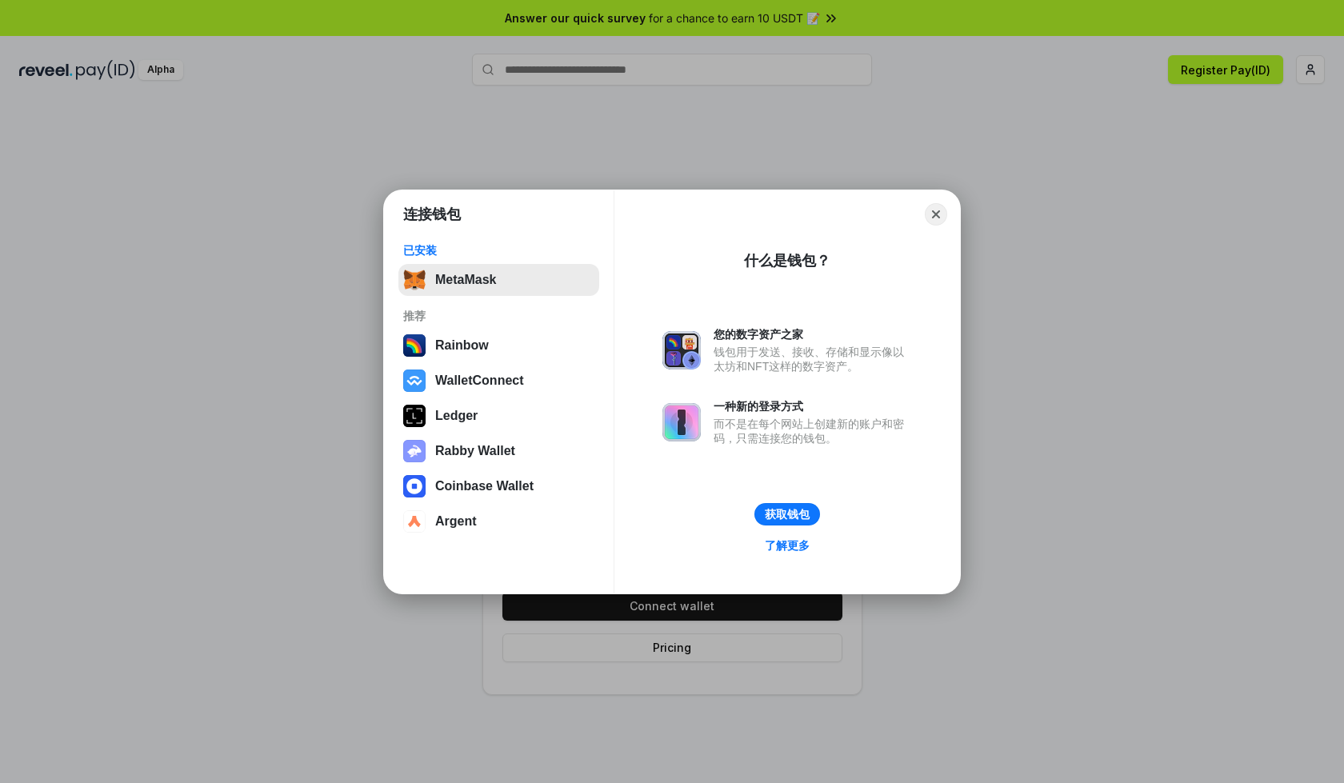 This screenshot has width=1344, height=783. I want to click on div: 钱包用于发送、接收、存储和显示像以太坊和NFT这样的数字资产。, so click(813, 359).